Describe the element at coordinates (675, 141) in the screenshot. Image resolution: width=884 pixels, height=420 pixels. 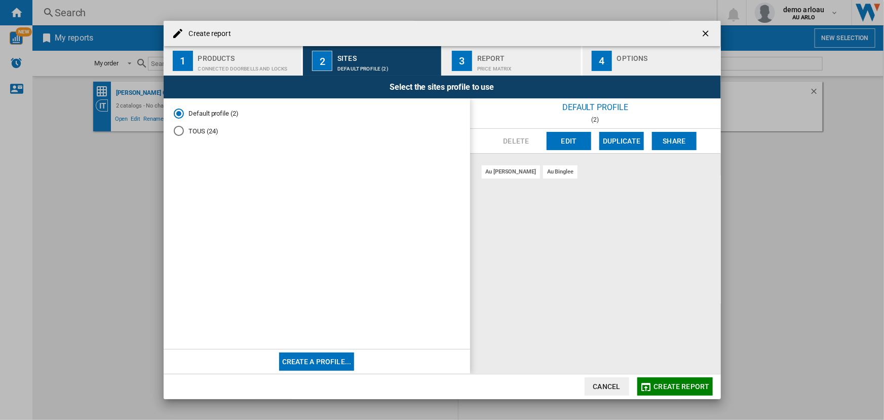
I see `button: Share` at that location.